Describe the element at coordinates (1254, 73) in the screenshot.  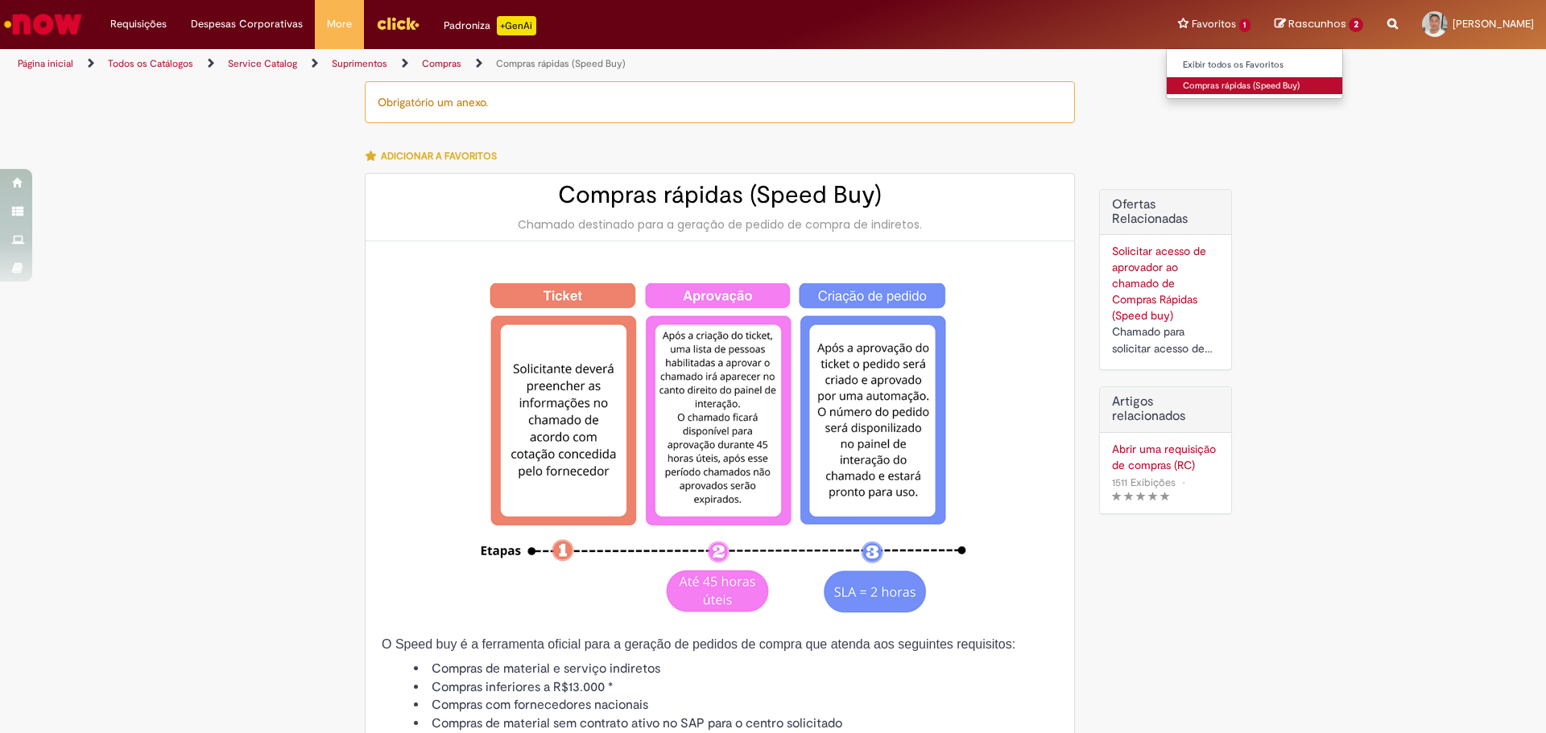
I see `ul: Favoritos` at that location.